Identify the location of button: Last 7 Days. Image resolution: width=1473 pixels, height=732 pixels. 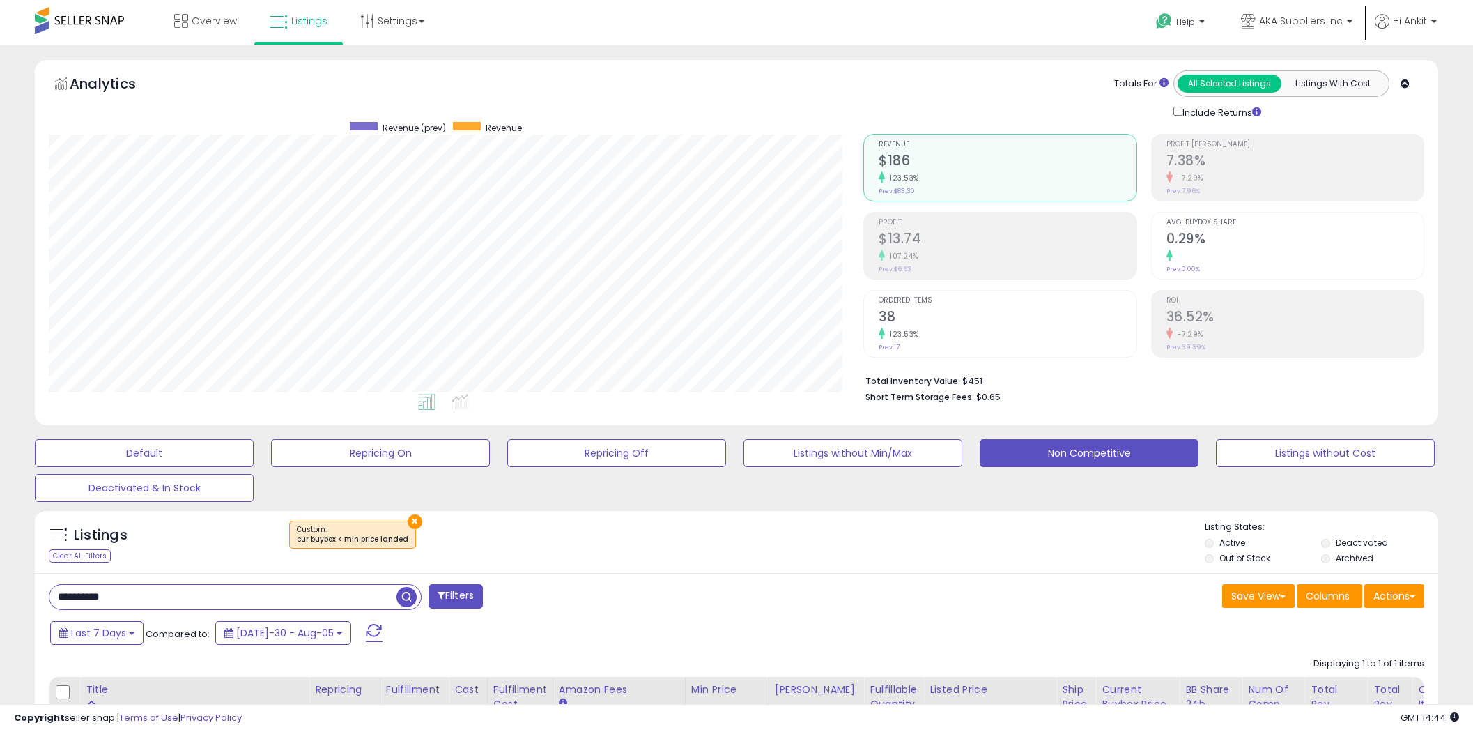
(97, 633).